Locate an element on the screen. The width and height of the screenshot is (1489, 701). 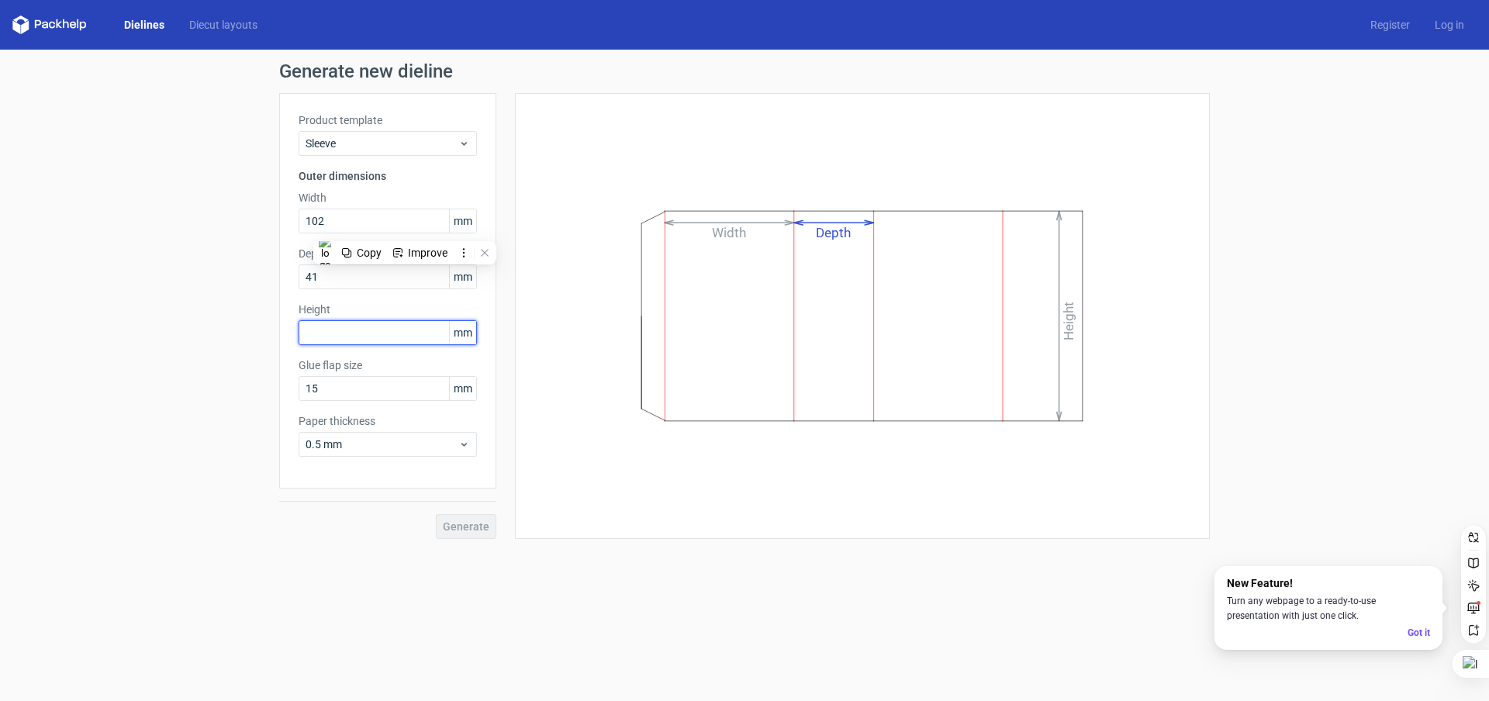
text: Width is located at coordinates (730, 233).